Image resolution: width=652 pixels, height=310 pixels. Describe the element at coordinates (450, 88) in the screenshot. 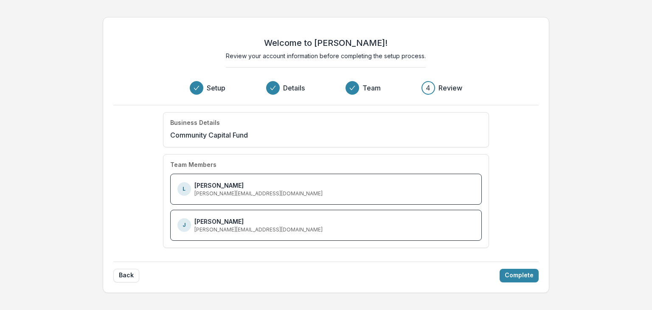

I see `h3: Review` at that location.